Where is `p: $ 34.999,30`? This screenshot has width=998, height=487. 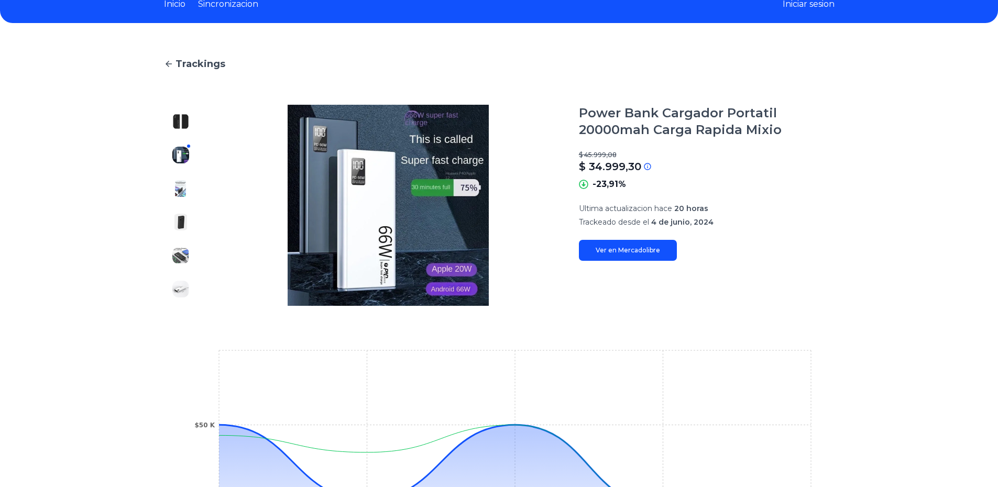
p: $ 34.999,30 is located at coordinates (610, 167).